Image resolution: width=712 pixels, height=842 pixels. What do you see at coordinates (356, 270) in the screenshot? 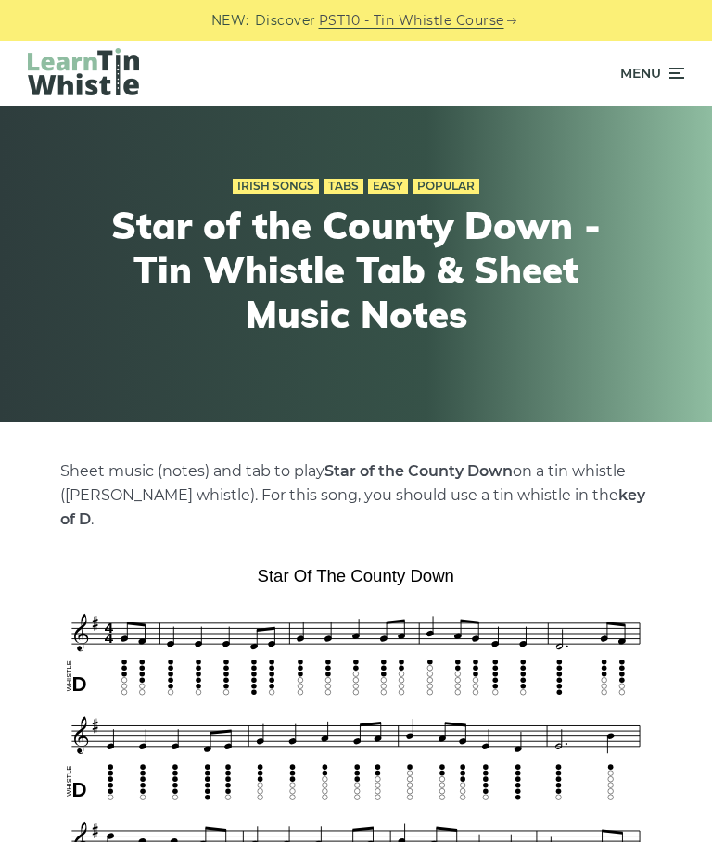
I see `h1: Star of the County Down - Tin Whistle Tab & Sheet Music Notes` at bounding box center [356, 270].